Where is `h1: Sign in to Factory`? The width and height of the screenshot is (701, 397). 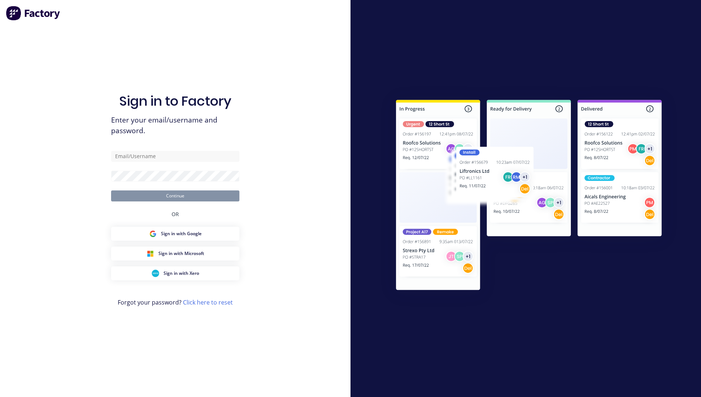
h1: Sign in to Factory is located at coordinates (175, 101).